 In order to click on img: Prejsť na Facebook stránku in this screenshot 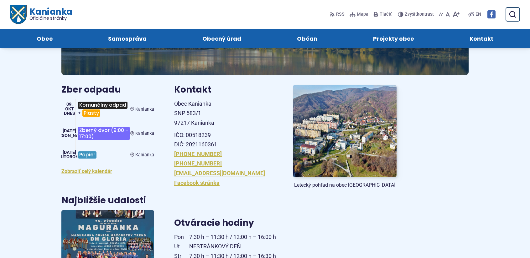, I will do `click(491, 14)`.